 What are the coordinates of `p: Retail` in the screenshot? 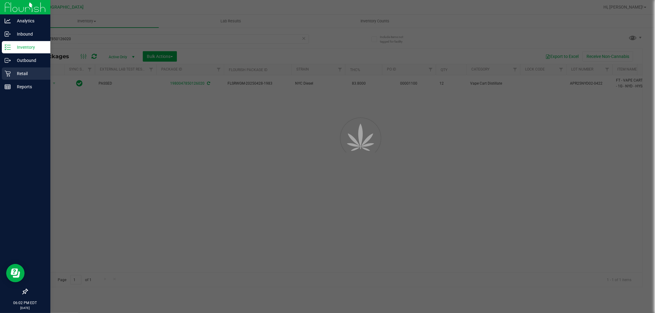 It's located at (29, 74).